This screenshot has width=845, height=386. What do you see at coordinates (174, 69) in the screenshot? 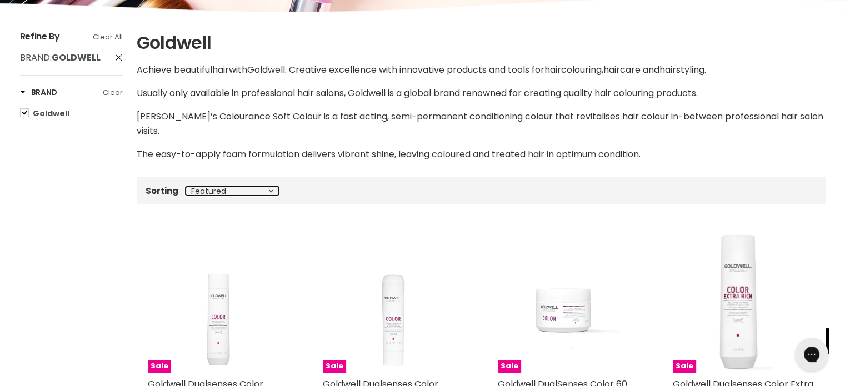
I see `span: Achieve beautiful` at bounding box center [174, 69].